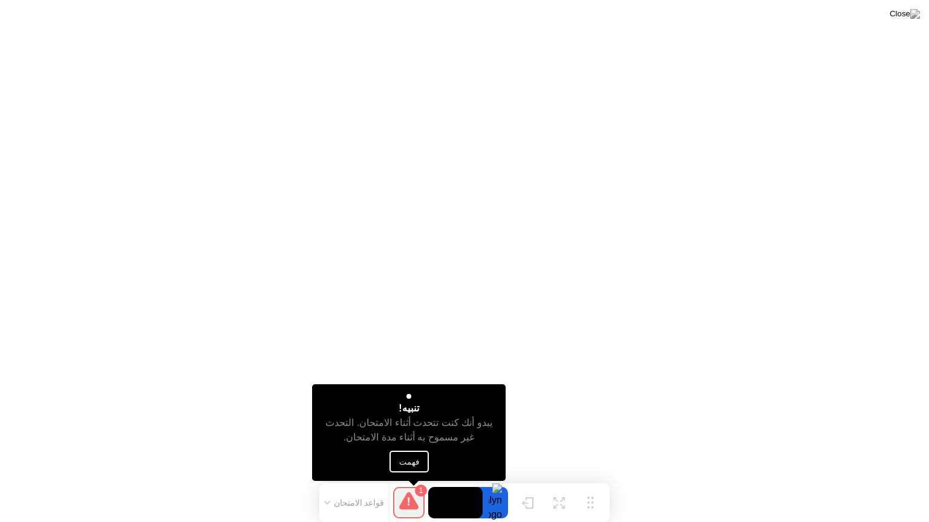 Image resolution: width=929 pixels, height=522 pixels. I want to click on button: قواعد الامتحان, so click(354, 503).